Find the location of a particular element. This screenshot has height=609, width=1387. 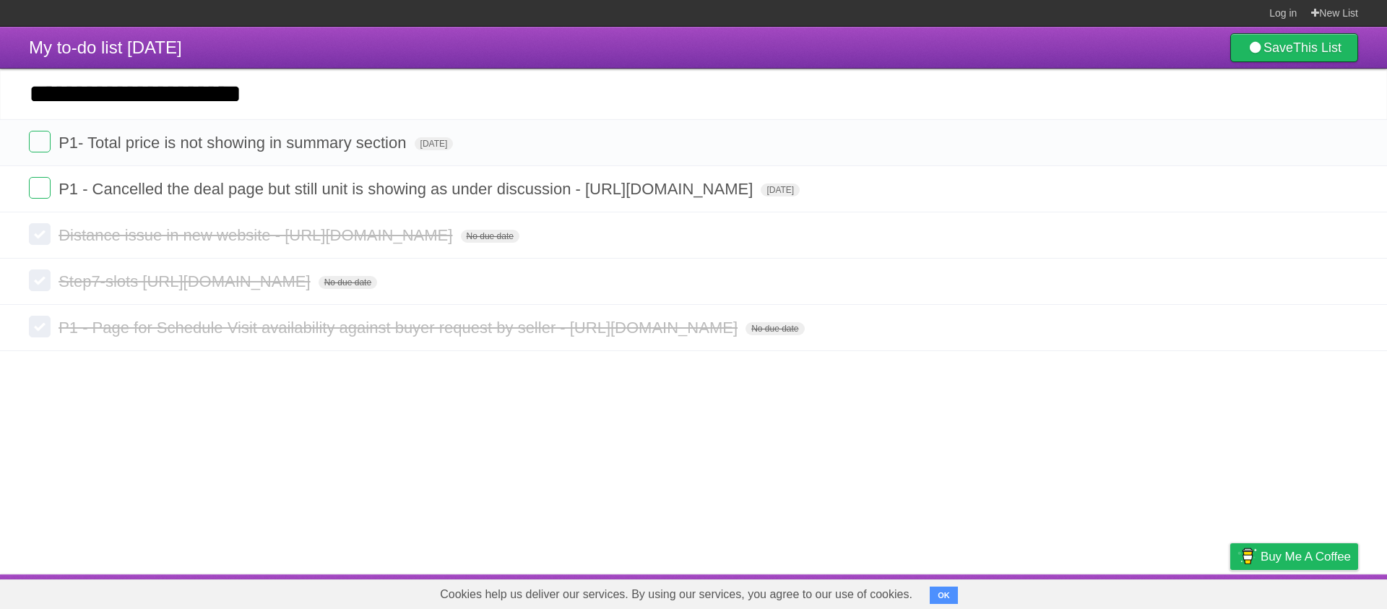

a: Buy me a coffee is located at coordinates (1294, 556).